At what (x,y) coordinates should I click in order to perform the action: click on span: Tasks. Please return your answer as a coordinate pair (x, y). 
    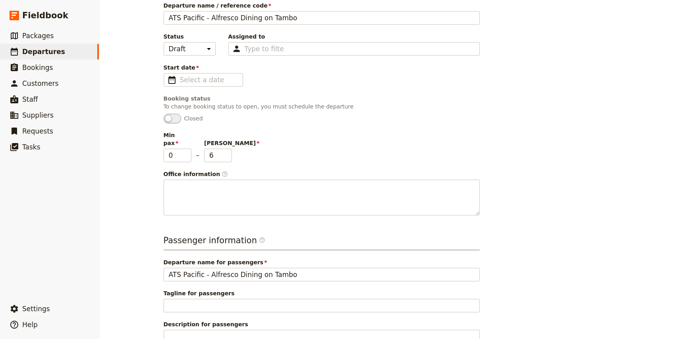
    Looking at the image, I should click on (31, 147).